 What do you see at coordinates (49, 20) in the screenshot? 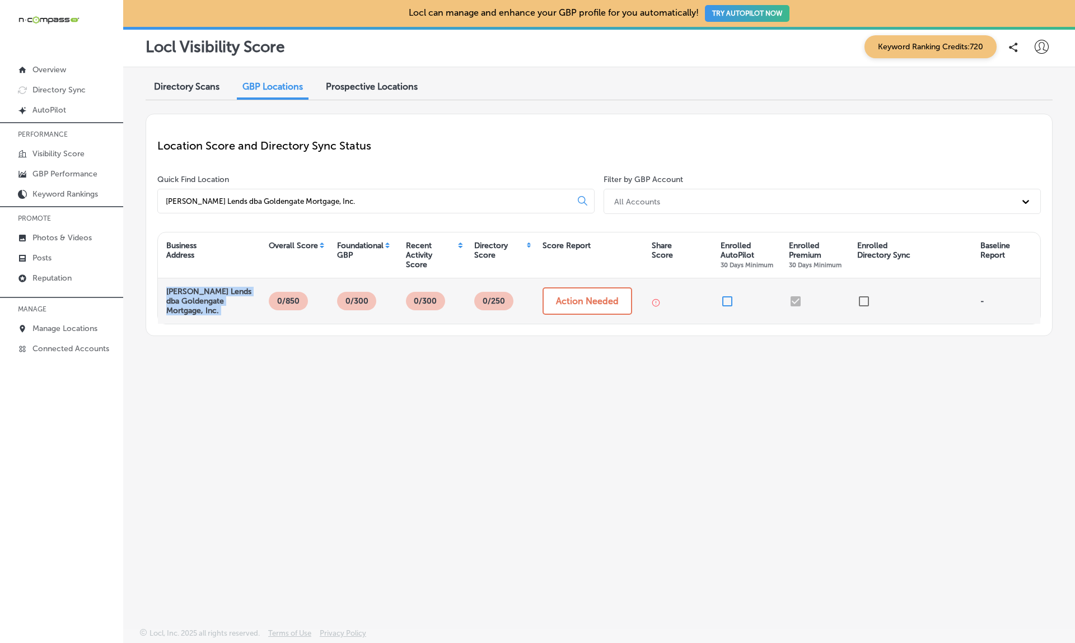
I see `img: 660ab0bf-5cc7-4cb8-ba1c-48b5ae0f18e60NCTV_CLogo_TV_Black_-500x88.png` at bounding box center [49, 20].